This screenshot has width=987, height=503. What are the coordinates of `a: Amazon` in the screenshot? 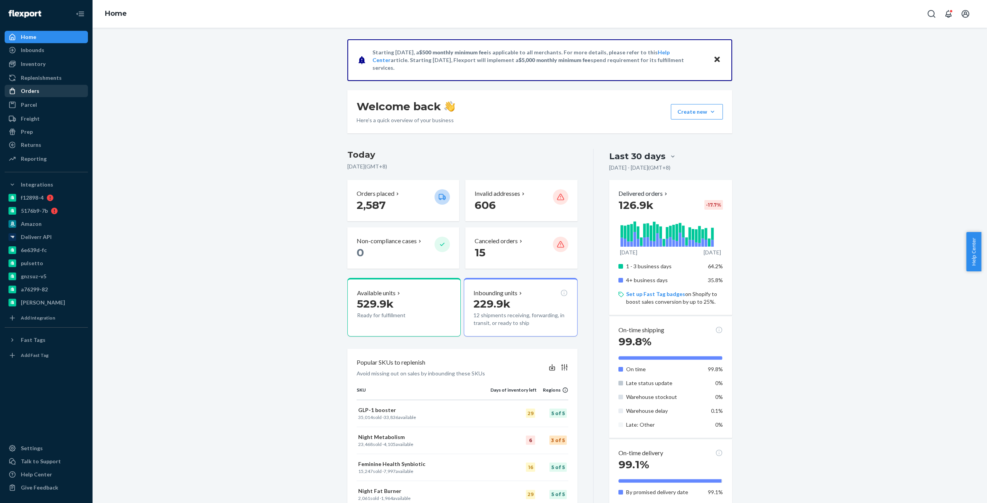 It's located at (46, 224).